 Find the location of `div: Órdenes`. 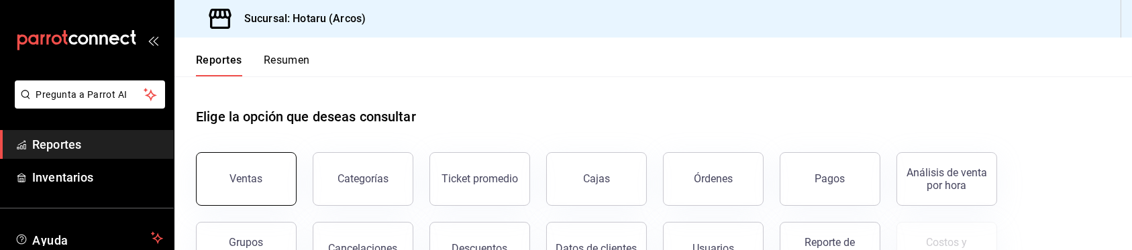

div: Órdenes is located at coordinates (714, 179).